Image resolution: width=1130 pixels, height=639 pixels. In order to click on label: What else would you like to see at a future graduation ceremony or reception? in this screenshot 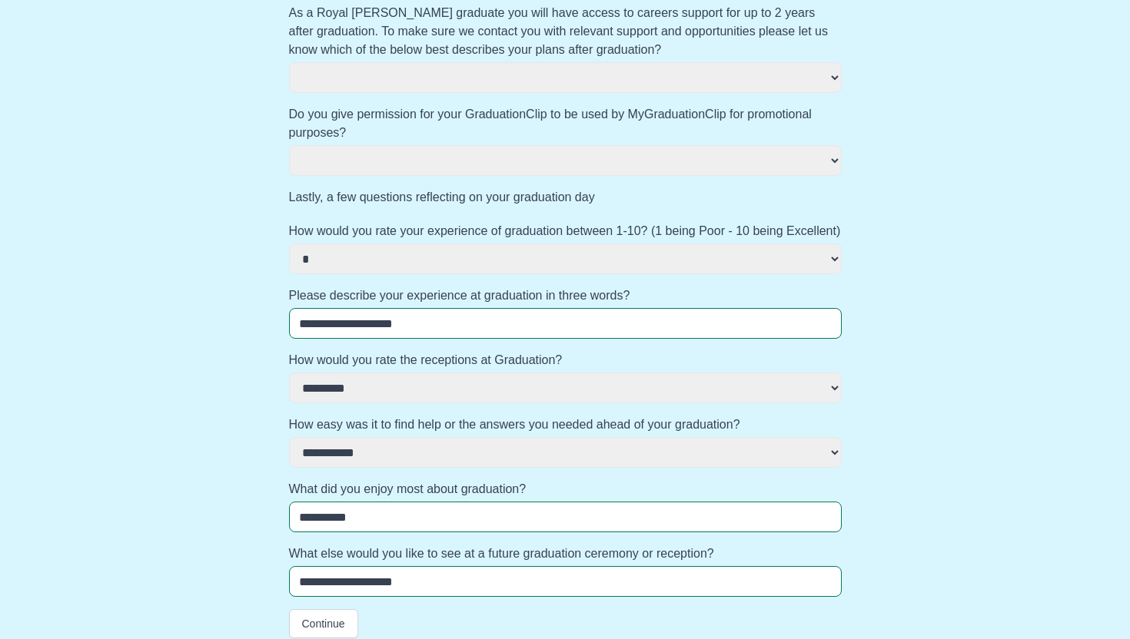, I will do `click(565, 554)`.